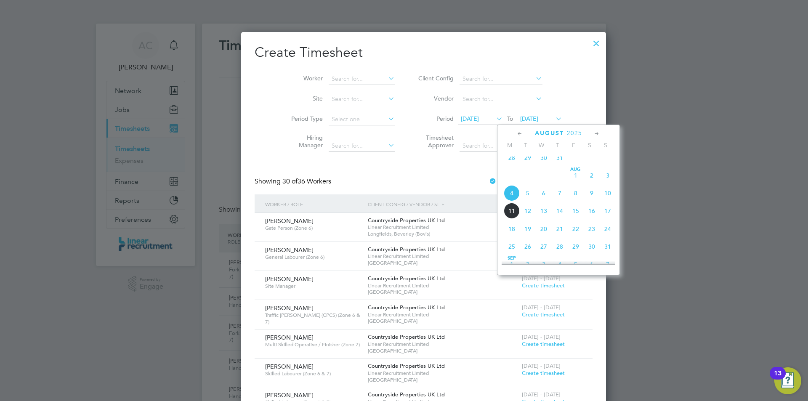 Image resolution: width=808 pixels, height=401 pixels. Describe the element at coordinates (575, 133) in the screenshot. I see `span: 2025` at that location.